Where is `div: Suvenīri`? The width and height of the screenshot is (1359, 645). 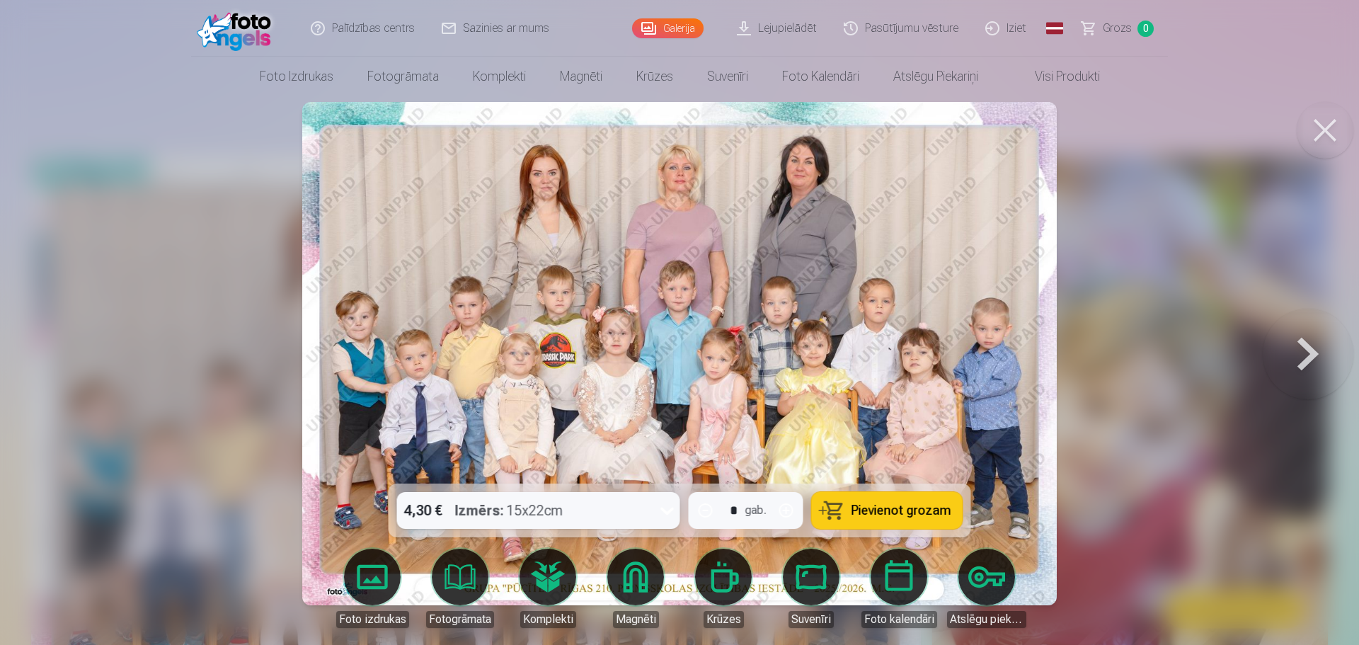 div: Suvenīri is located at coordinates (811, 619).